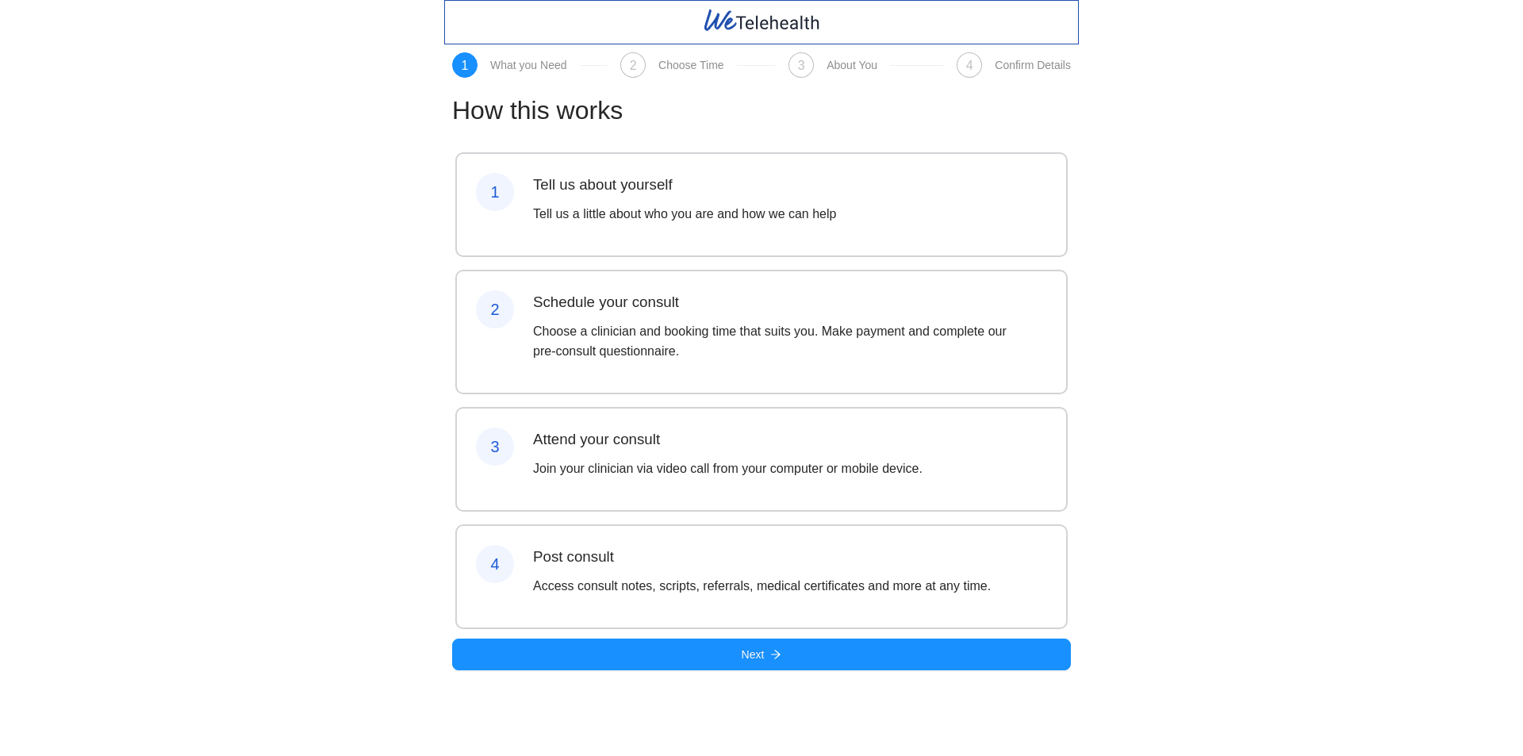 The width and height of the screenshot is (1523, 756). Describe the element at coordinates (762, 556) in the screenshot. I see `h3: Post consult` at that location.